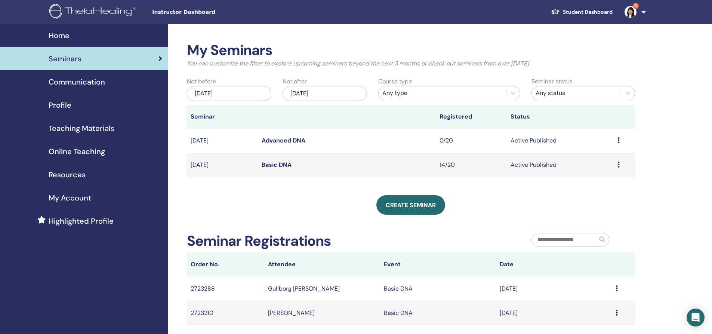  Describe the element at coordinates (67, 175) in the screenshot. I see `span: Resources` at that location.